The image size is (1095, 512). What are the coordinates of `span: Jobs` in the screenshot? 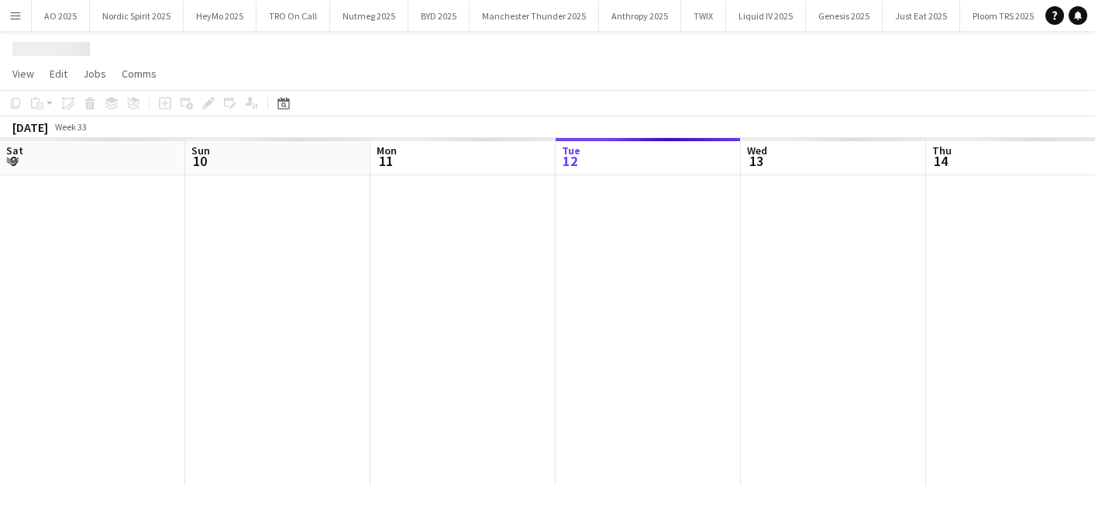 It's located at (95, 74).